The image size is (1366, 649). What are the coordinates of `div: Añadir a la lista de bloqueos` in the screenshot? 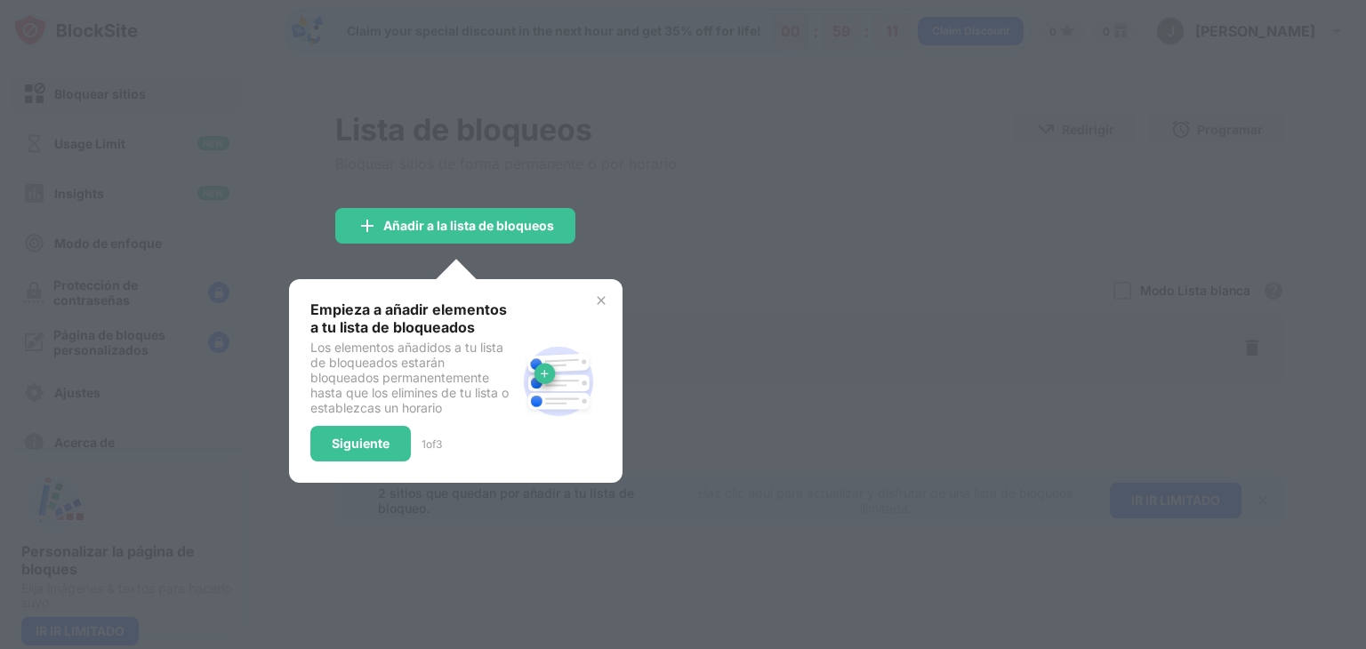 It's located at (469, 226).